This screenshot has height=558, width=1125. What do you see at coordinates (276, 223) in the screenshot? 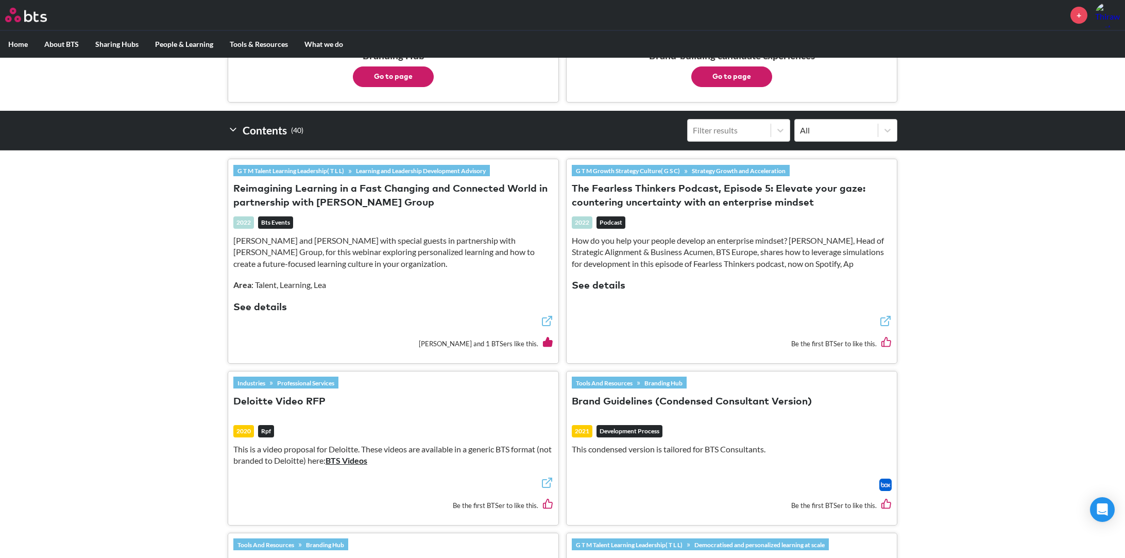
I see `em: Bts Events` at bounding box center [276, 223].